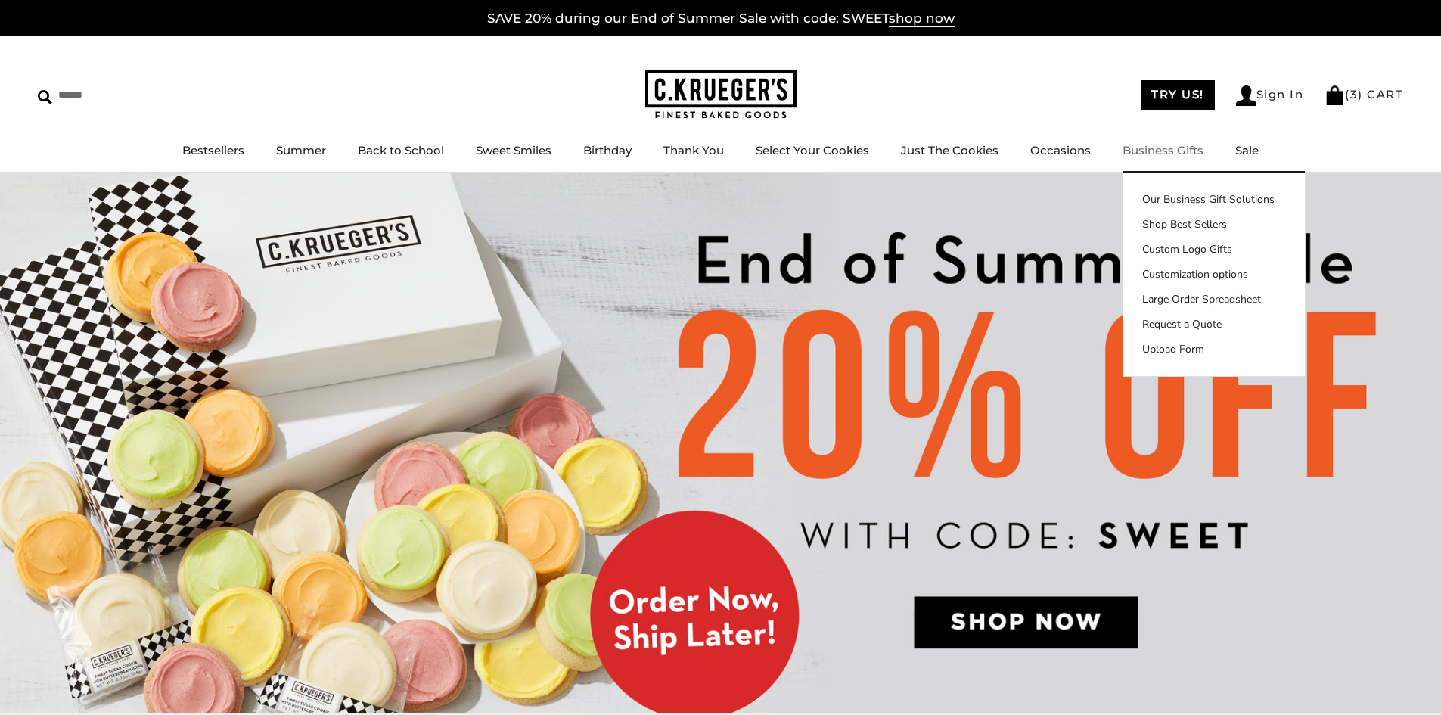  I want to click on a: Request a Quote, so click(1214, 324).